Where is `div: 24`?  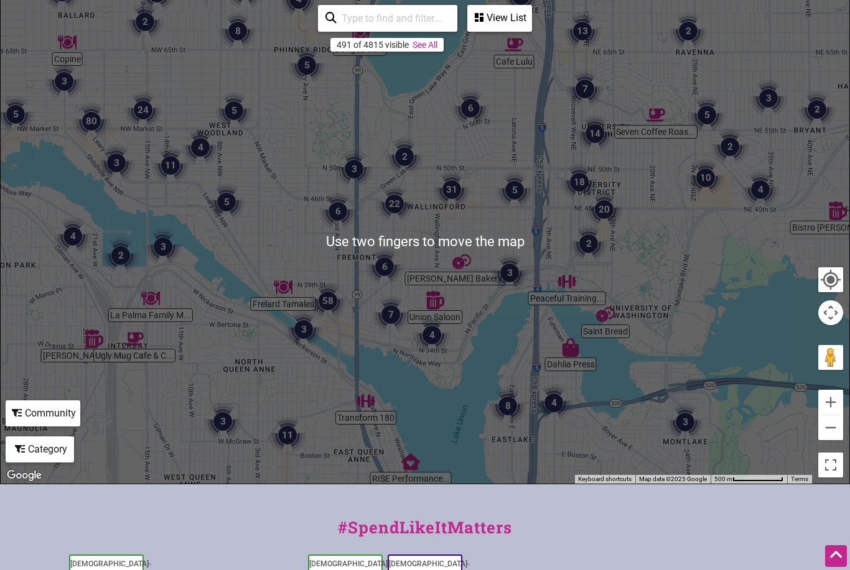 div: 24 is located at coordinates (143, 110).